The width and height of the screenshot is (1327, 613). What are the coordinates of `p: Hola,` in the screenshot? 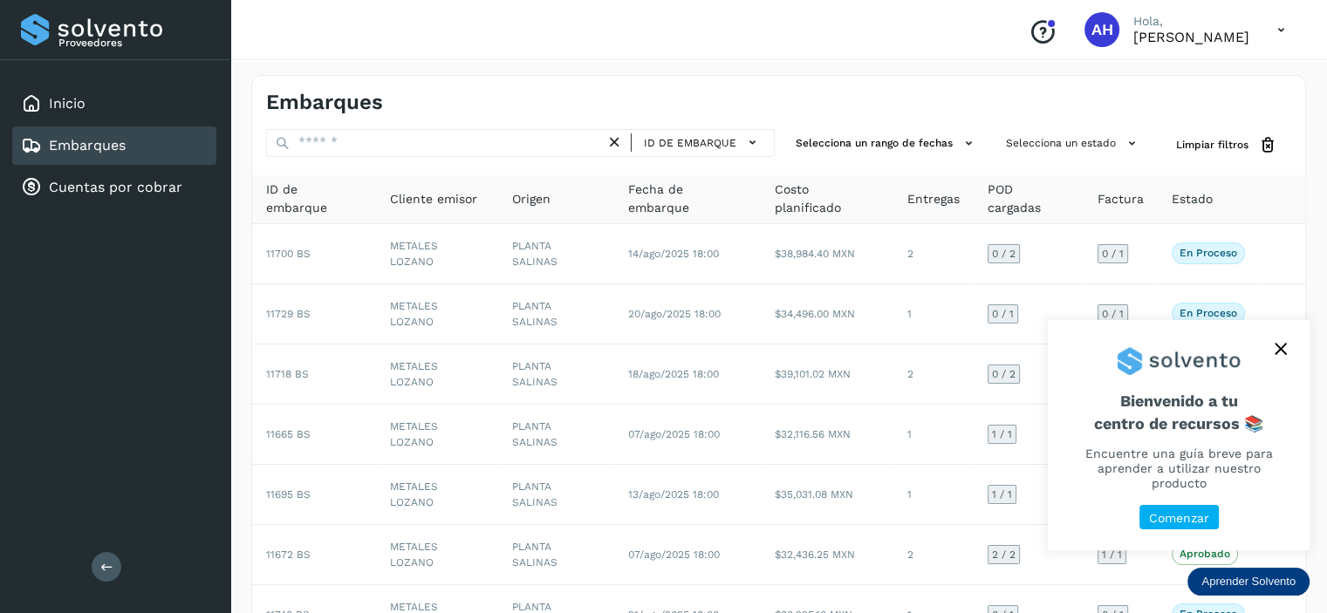 It's located at (1191, 21).